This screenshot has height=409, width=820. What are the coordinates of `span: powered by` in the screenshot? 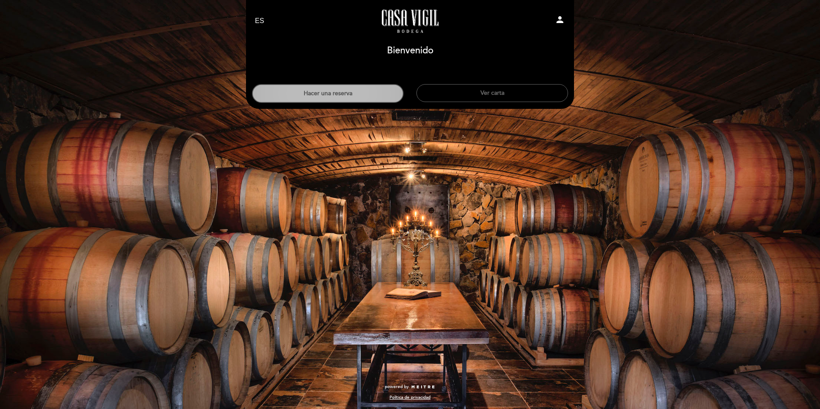 It's located at (397, 387).